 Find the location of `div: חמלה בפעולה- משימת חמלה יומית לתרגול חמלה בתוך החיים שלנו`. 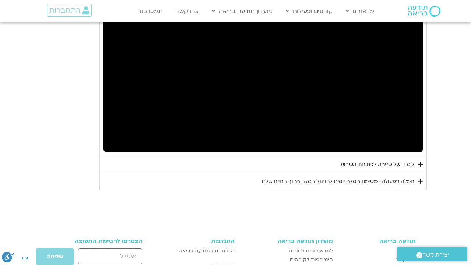

div: חמלה בפעולה- משימת חמלה יומית לתרגול חמלה בתוך החיים שלנו is located at coordinates (338, 182).